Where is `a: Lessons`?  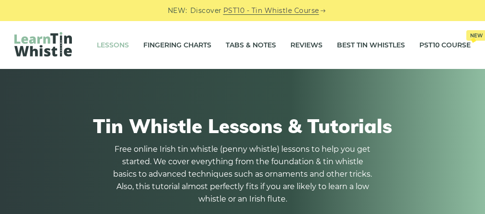
a: Lessons is located at coordinates (113, 45).